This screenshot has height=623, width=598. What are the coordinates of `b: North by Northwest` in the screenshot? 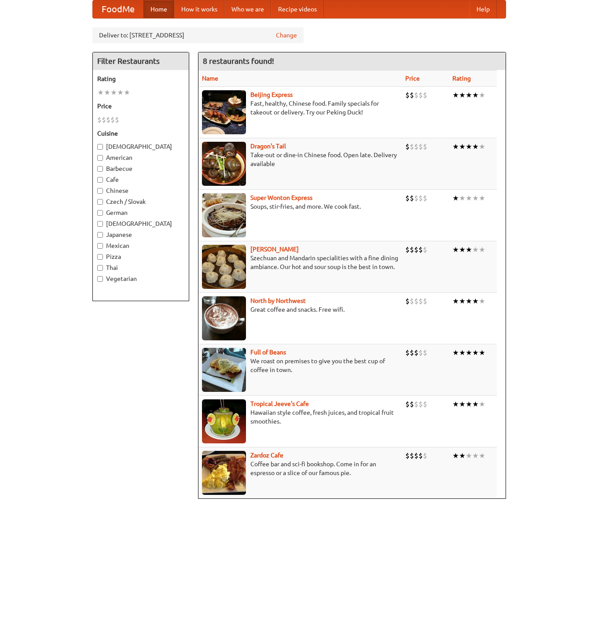 It's located at (278, 301).